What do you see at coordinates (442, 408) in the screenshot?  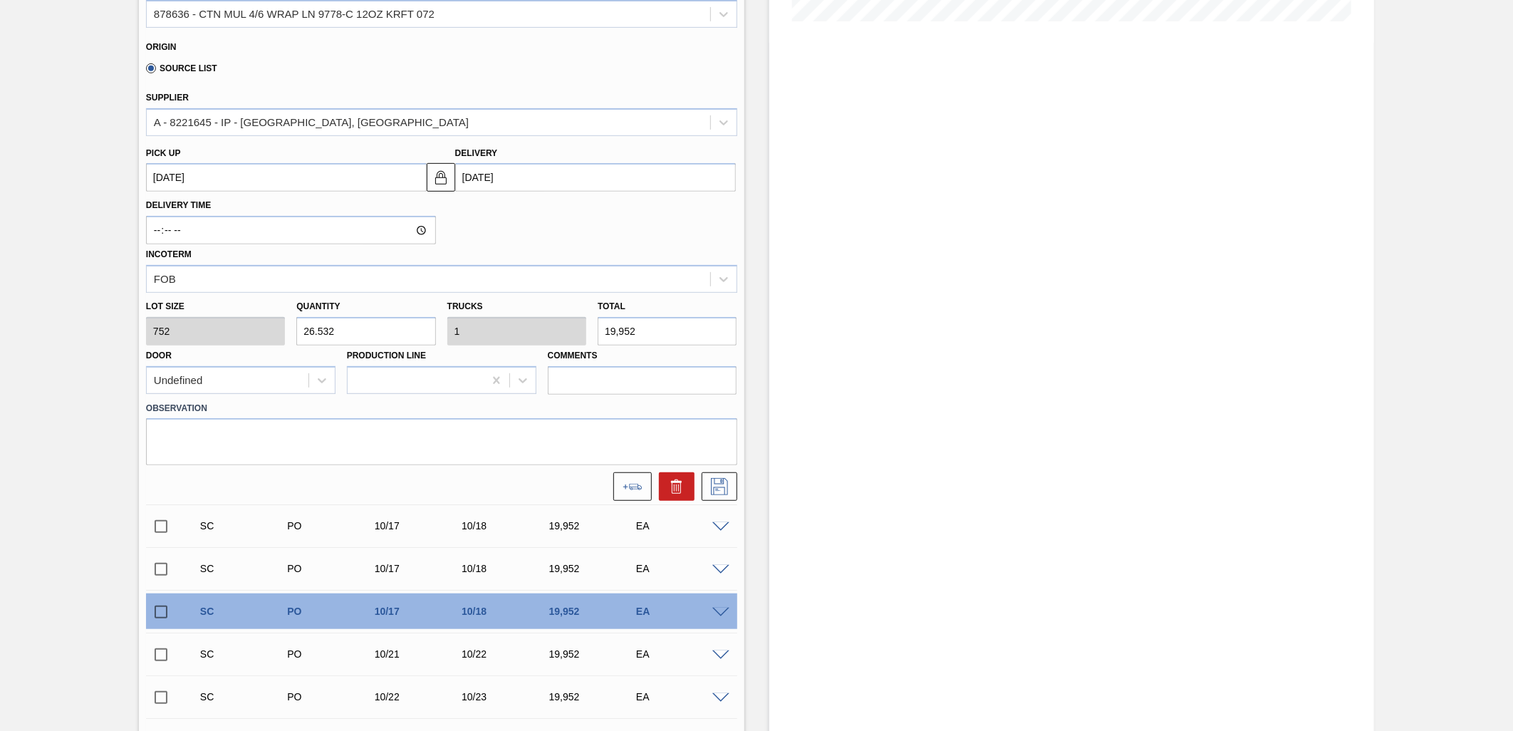 I see `label: Observation` at bounding box center [442, 408].